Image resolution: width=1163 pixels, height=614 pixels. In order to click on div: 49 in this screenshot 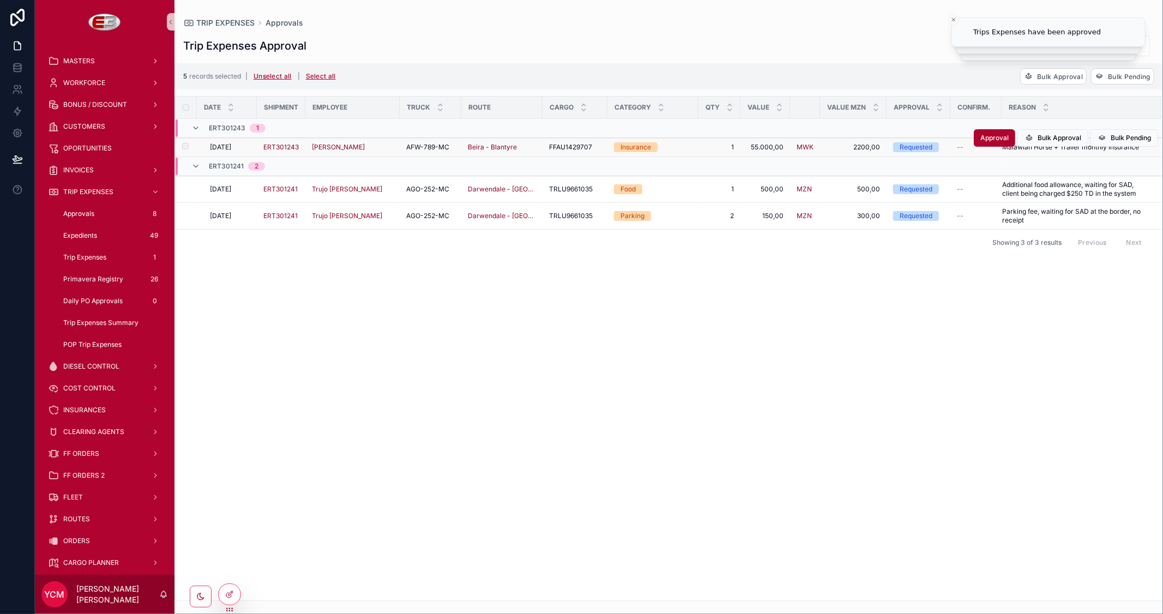, I will do `click(154, 236)`.